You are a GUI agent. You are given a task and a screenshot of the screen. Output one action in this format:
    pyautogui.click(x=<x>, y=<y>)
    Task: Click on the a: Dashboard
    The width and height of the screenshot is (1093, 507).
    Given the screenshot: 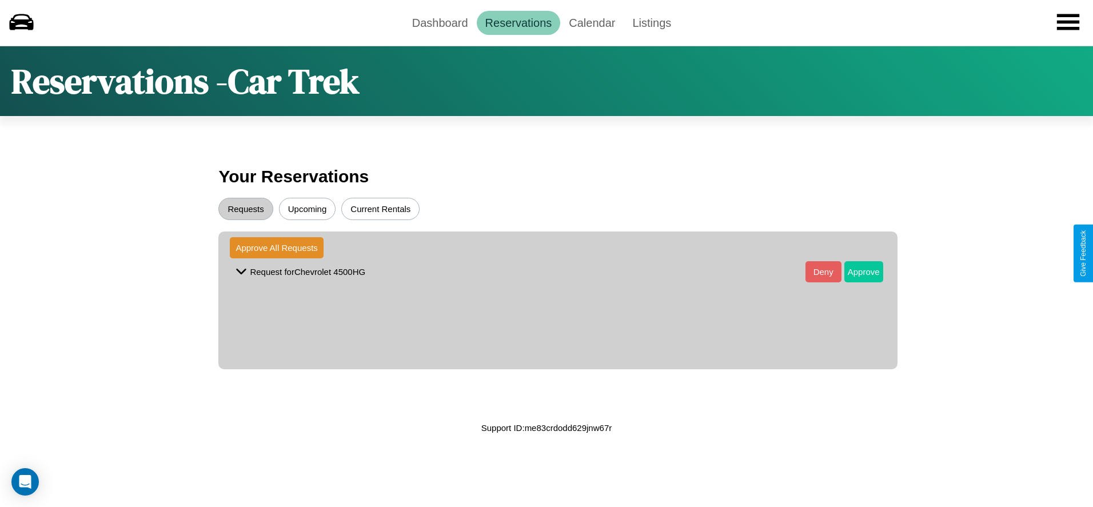 What is the action you would take?
    pyautogui.click(x=440, y=23)
    